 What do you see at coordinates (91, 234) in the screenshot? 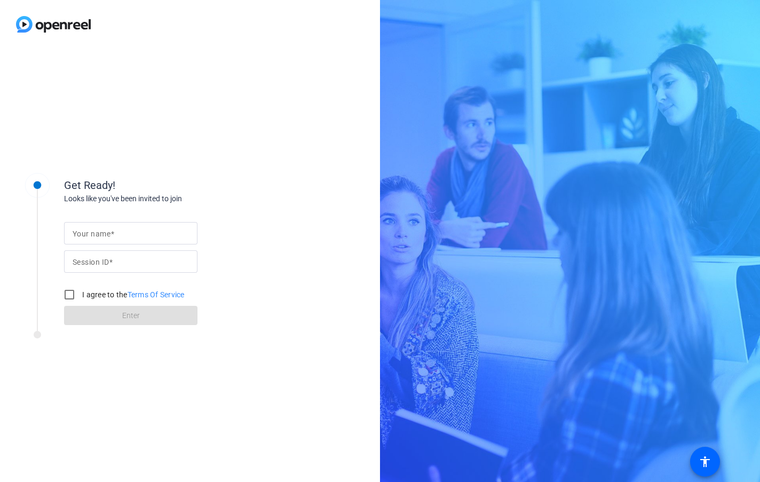
I see `mat-label: Your name` at bounding box center [91, 234].